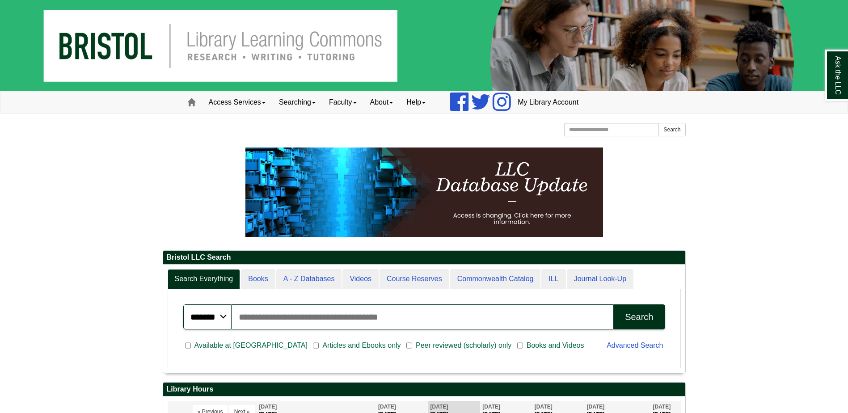  Describe the element at coordinates (548, 102) in the screenshot. I see `a: My Library Account` at that location.